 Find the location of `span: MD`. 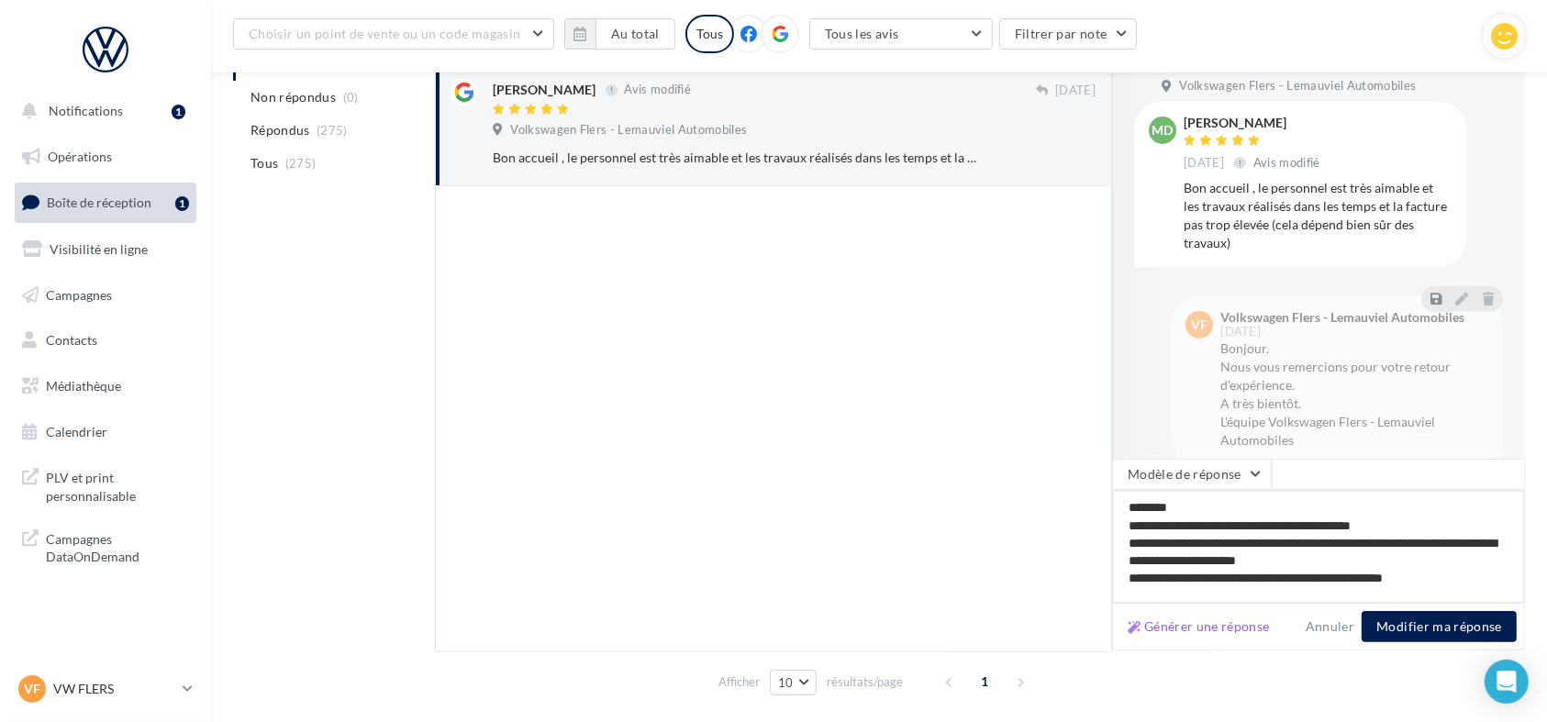

span: MD is located at coordinates (1162, 130).